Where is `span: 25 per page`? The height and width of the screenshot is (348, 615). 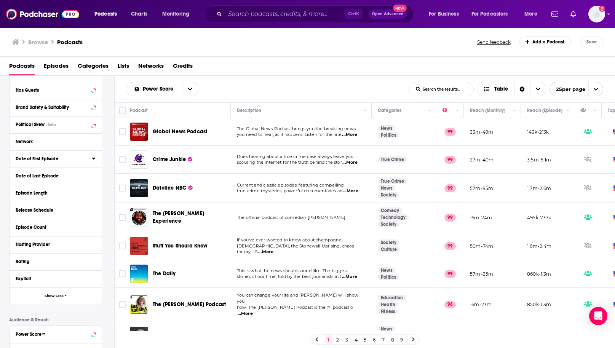
span: 25 per page is located at coordinates (568, 89).